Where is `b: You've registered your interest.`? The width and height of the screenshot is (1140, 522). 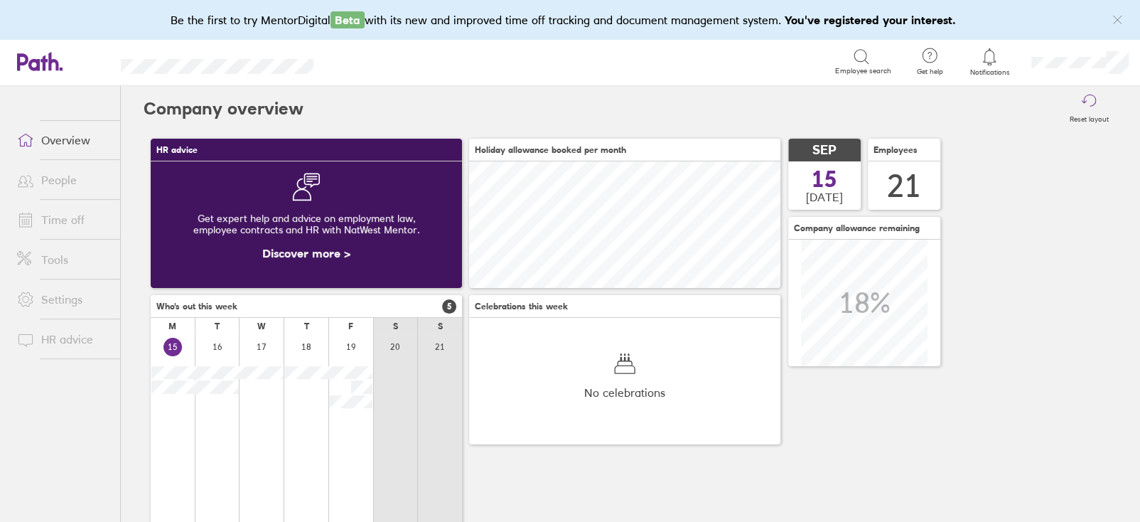 b: You've registered your interest. is located at coordinates (870, 20).